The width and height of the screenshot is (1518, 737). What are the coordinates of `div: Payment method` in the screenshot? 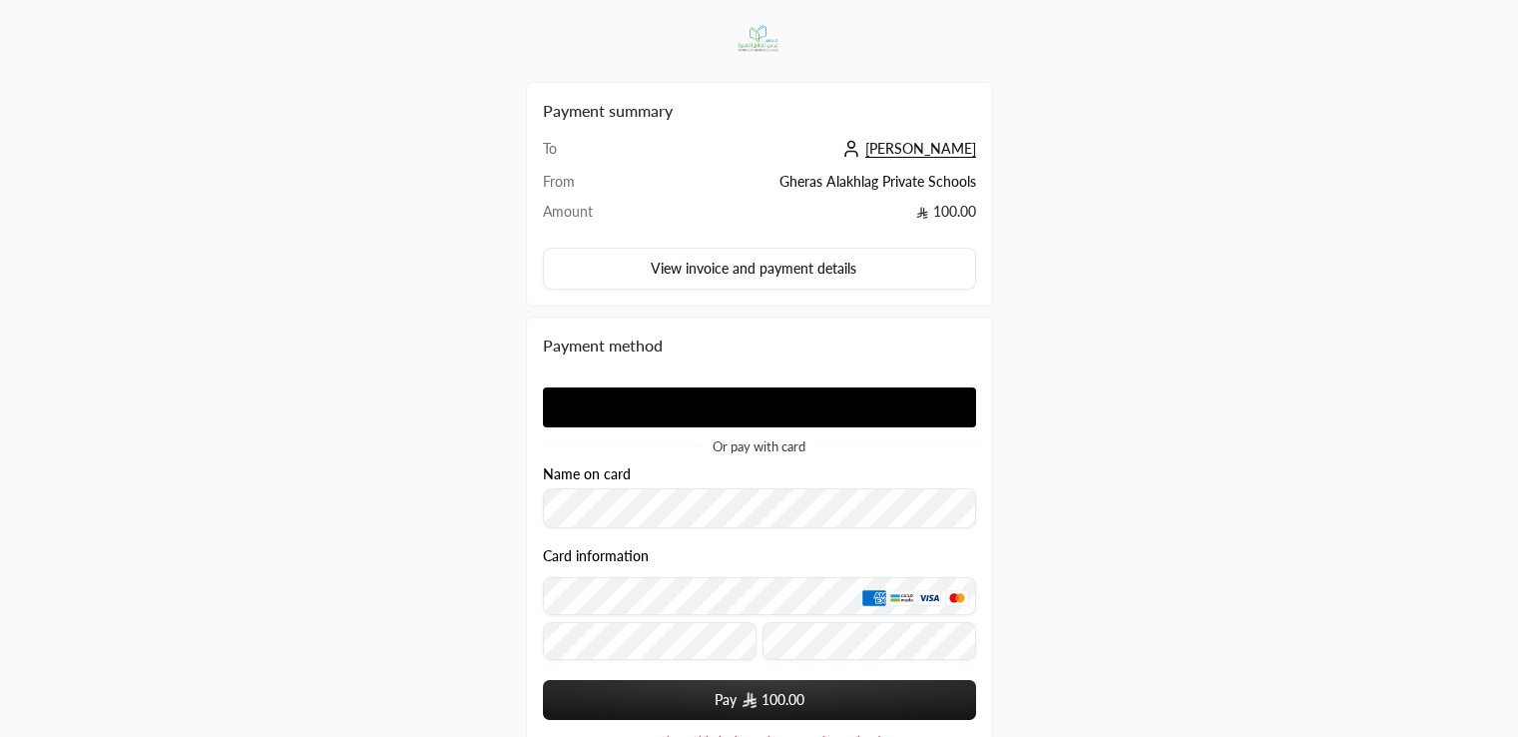 It's located at (759, 345).